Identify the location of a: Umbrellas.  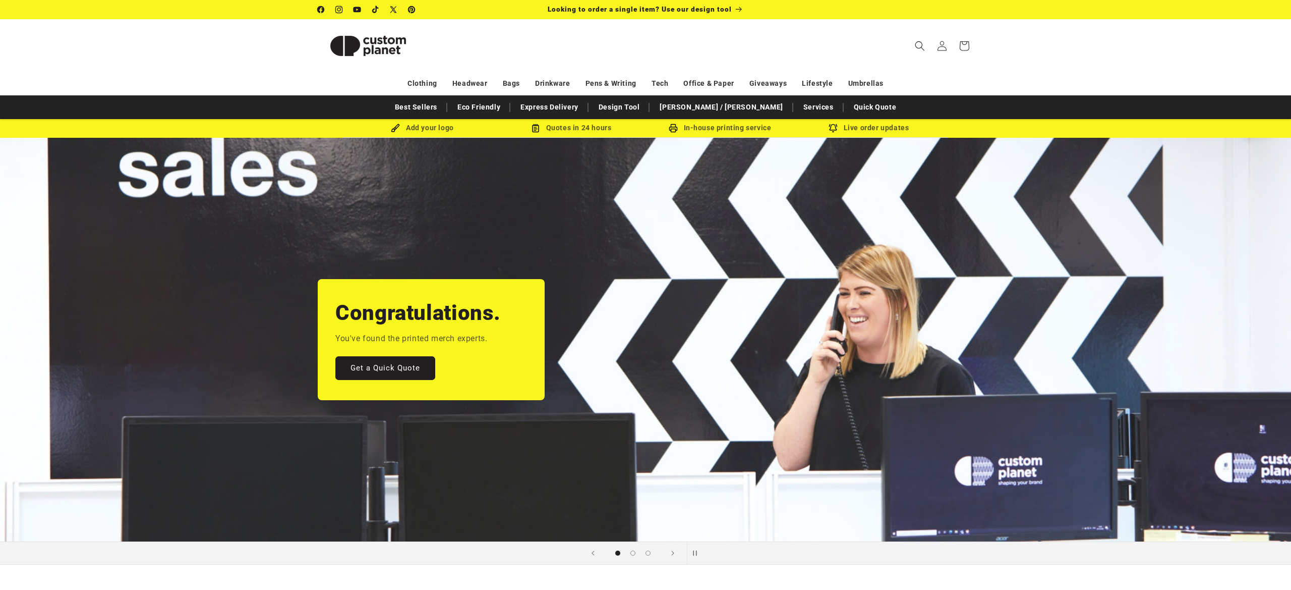
(866, 83).